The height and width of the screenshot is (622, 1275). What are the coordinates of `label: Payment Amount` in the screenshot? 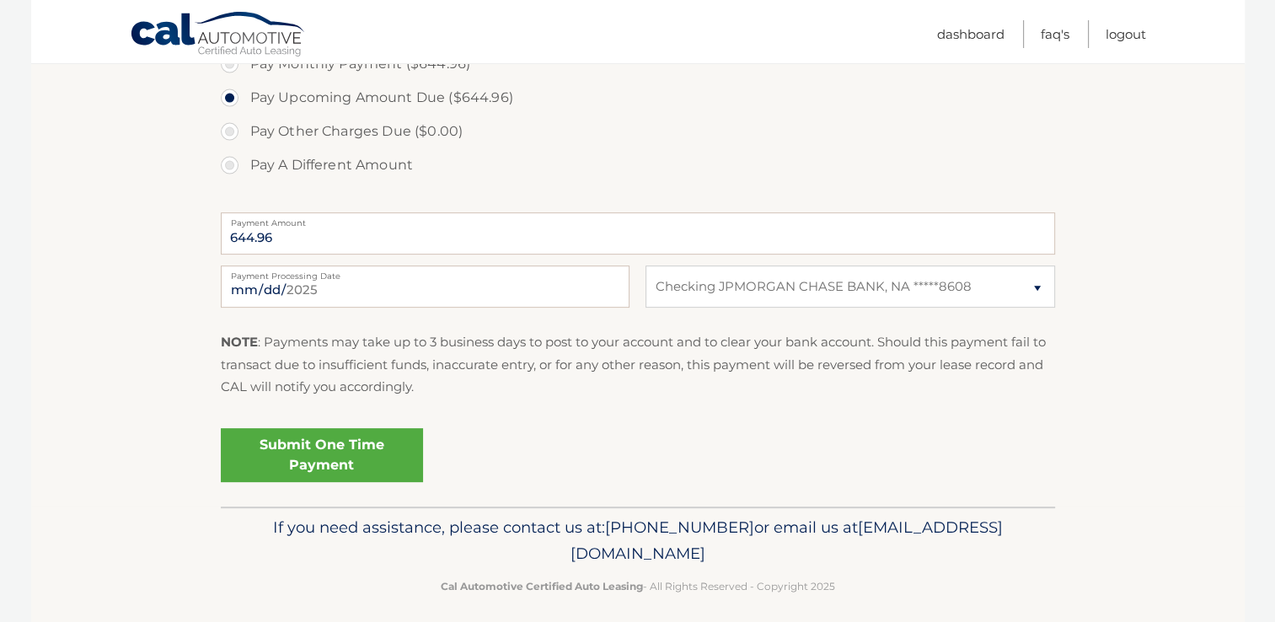 It's located at (638, 219).